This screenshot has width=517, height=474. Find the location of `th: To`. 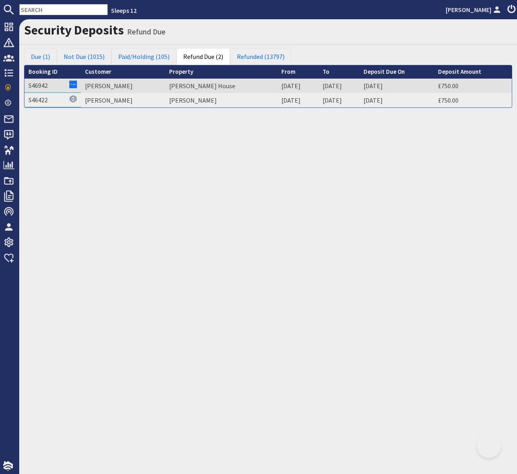

th: To is located at coordinates (339, 72).